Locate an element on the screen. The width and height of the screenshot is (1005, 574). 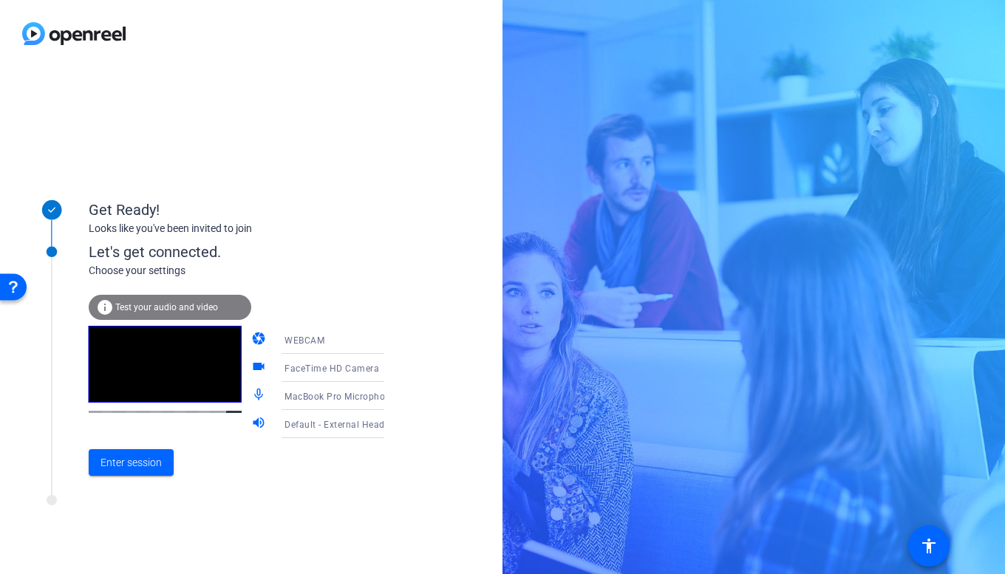
span: Enter session is located at coordinates (131, 462).